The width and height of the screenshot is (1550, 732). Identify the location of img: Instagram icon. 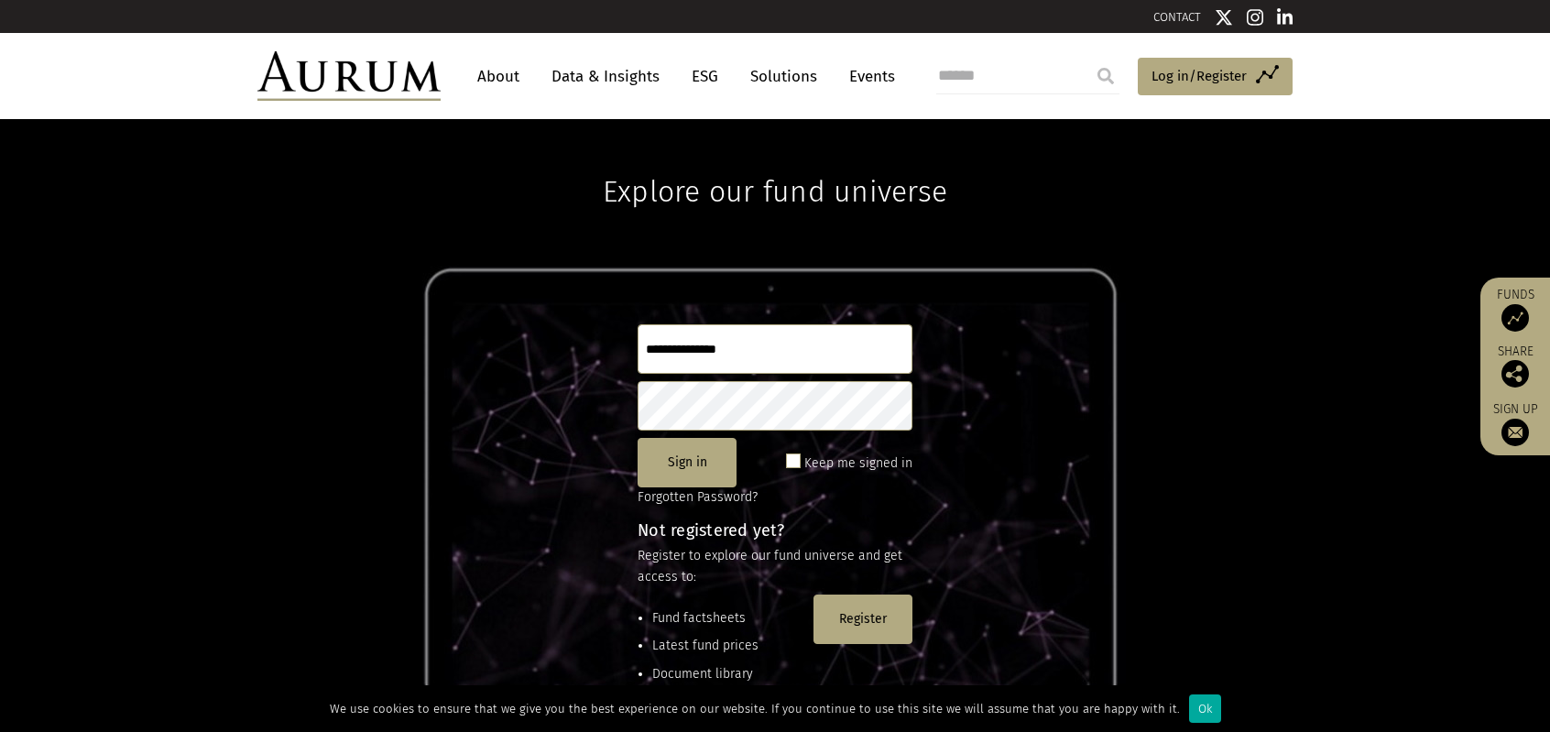
(1255, 17).